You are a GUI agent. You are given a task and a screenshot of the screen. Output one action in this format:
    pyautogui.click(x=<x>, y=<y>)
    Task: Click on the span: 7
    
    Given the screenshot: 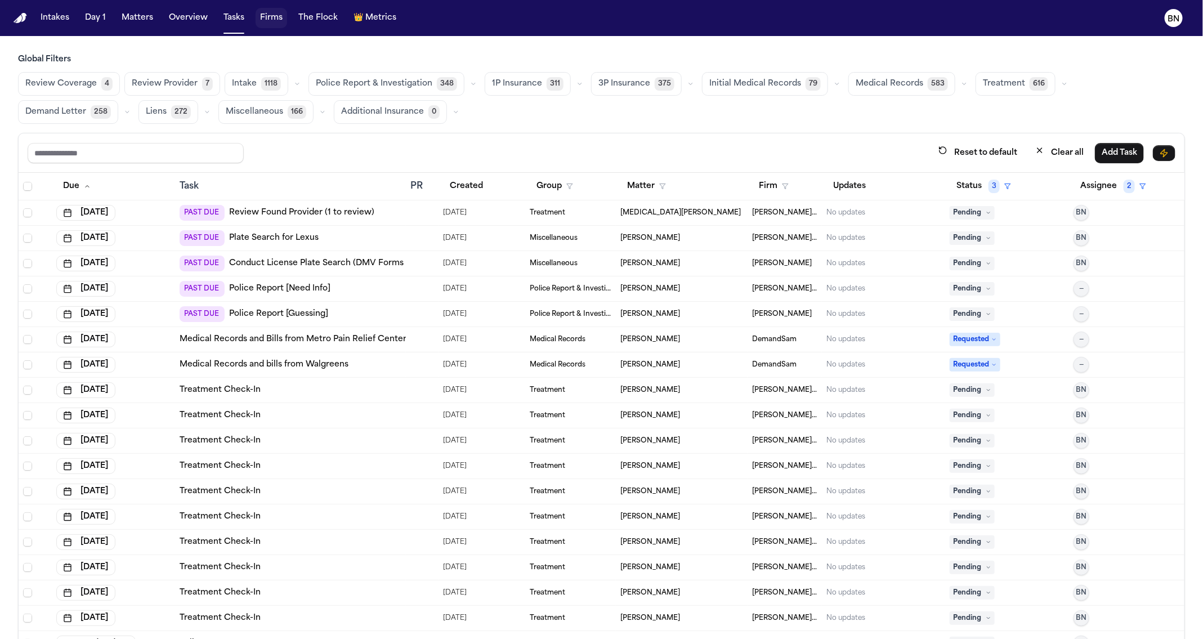 What is the action you would take?
    pyautogui.click(x=207, y=84)
    